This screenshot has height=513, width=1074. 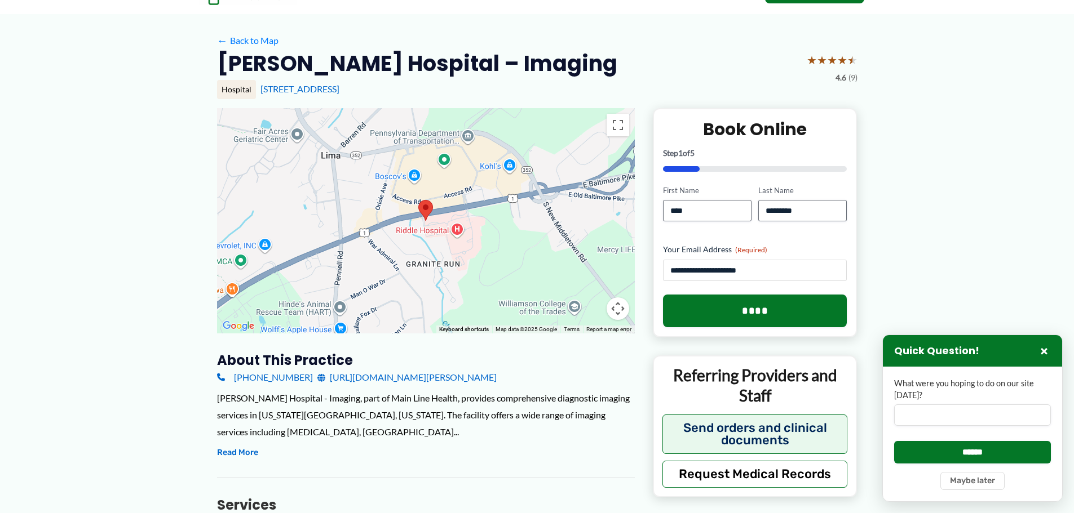 I want to click on a: Terms (opens in new tab), so click(x=571, y=329).